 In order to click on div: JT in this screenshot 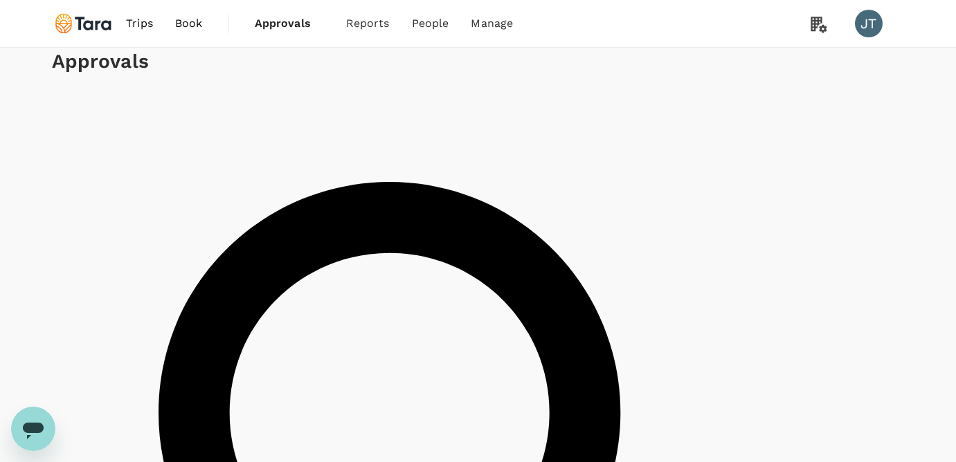, I will do `click(869, 24)`.